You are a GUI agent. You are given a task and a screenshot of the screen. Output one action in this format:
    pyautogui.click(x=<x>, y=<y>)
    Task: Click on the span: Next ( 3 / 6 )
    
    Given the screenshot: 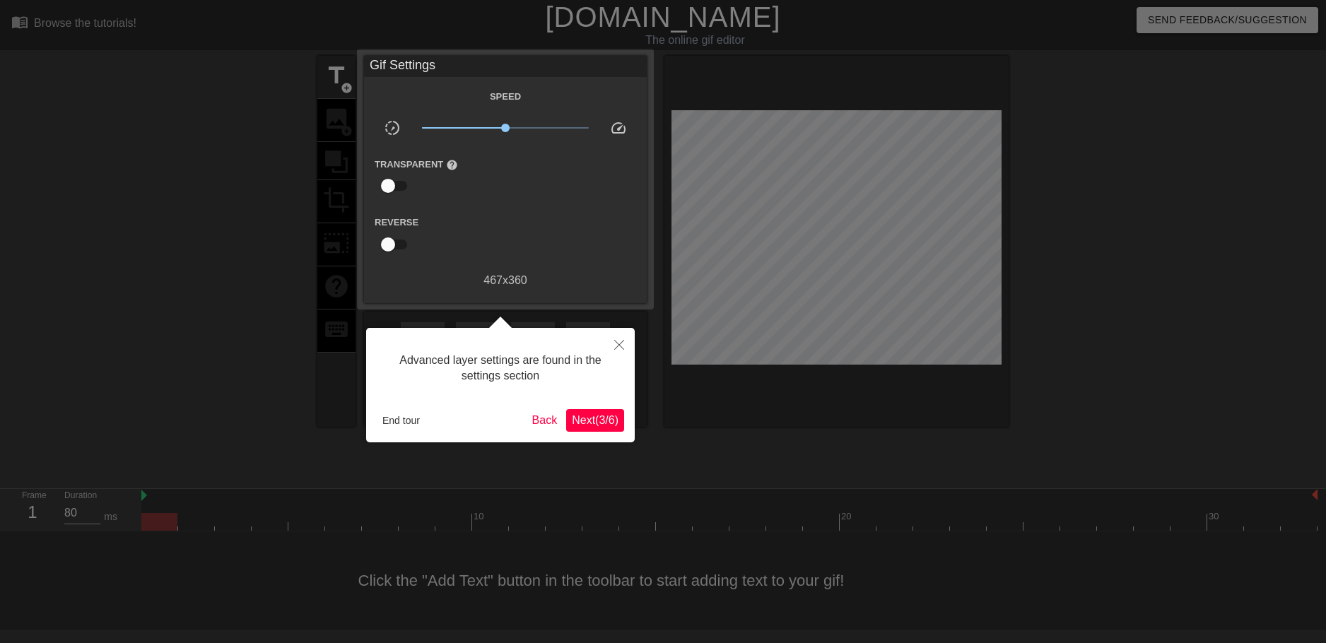 What is the action you would take?
    pyautogui.click(x=595, y=420)
    